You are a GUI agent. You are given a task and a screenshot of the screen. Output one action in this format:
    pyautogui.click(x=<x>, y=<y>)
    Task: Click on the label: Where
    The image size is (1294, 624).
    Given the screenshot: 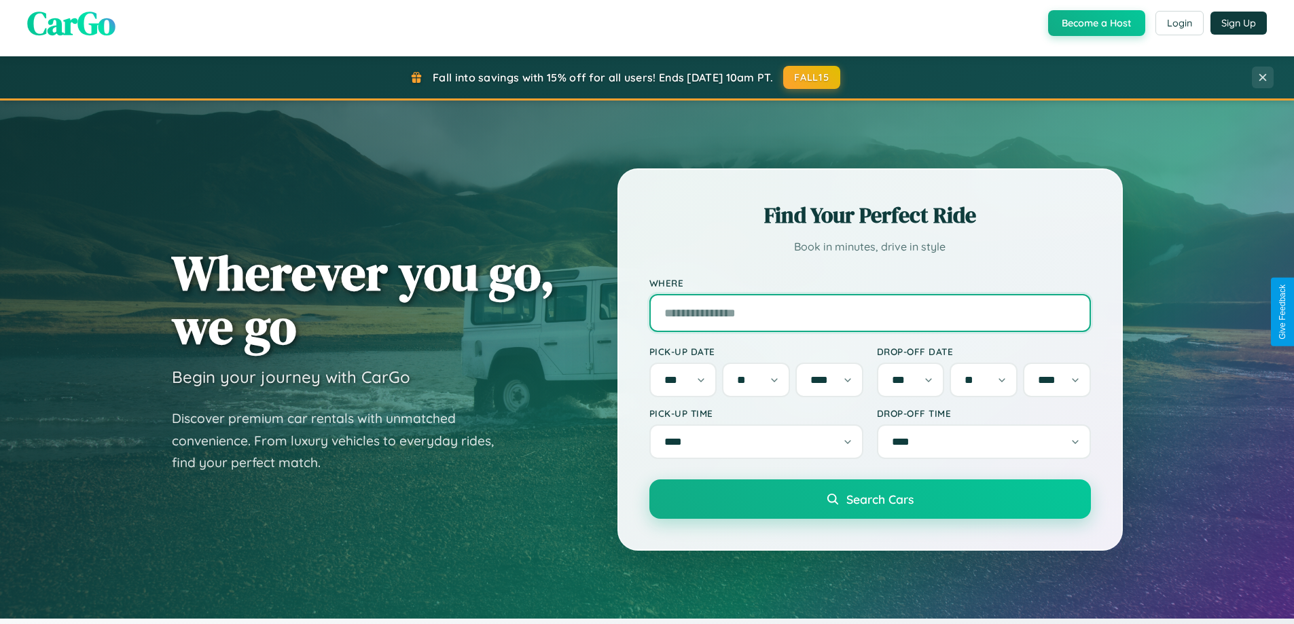 What is the action you would take?
    pyautogui.click(x=870, y=283)
    